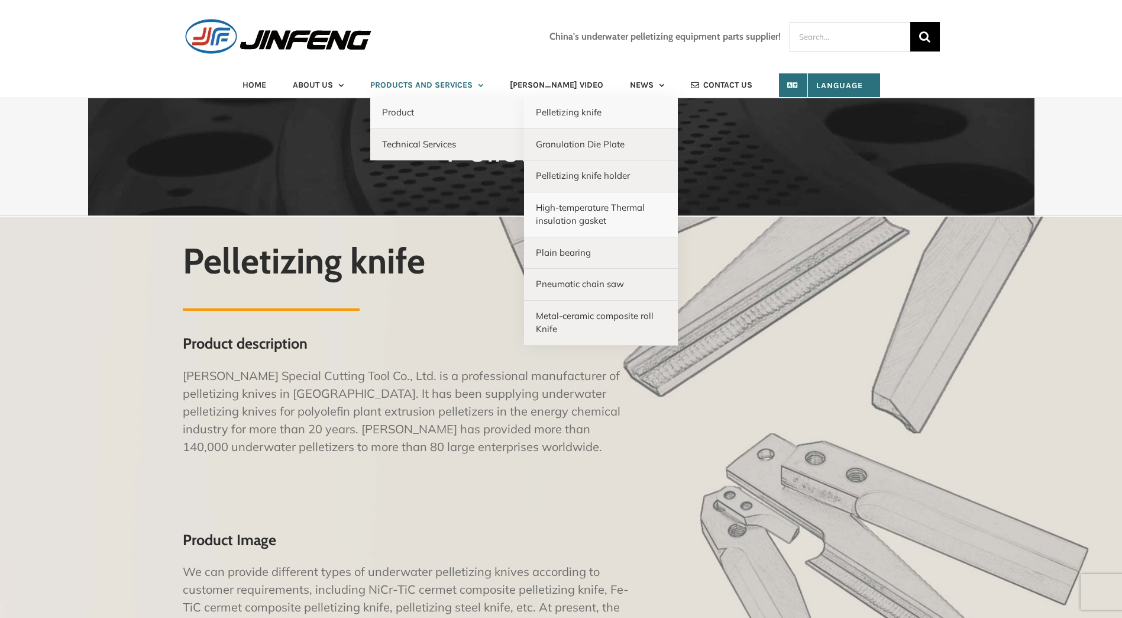  Describe the element at coordinates (447, 145) in the screenshot. I see `a: Technical Services` at that location.